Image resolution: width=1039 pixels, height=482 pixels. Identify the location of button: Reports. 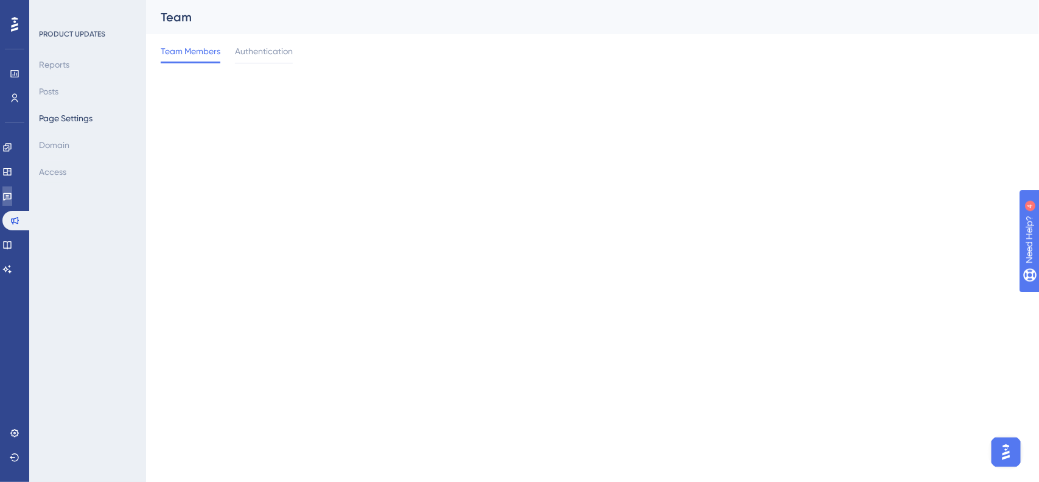
(54, 65).